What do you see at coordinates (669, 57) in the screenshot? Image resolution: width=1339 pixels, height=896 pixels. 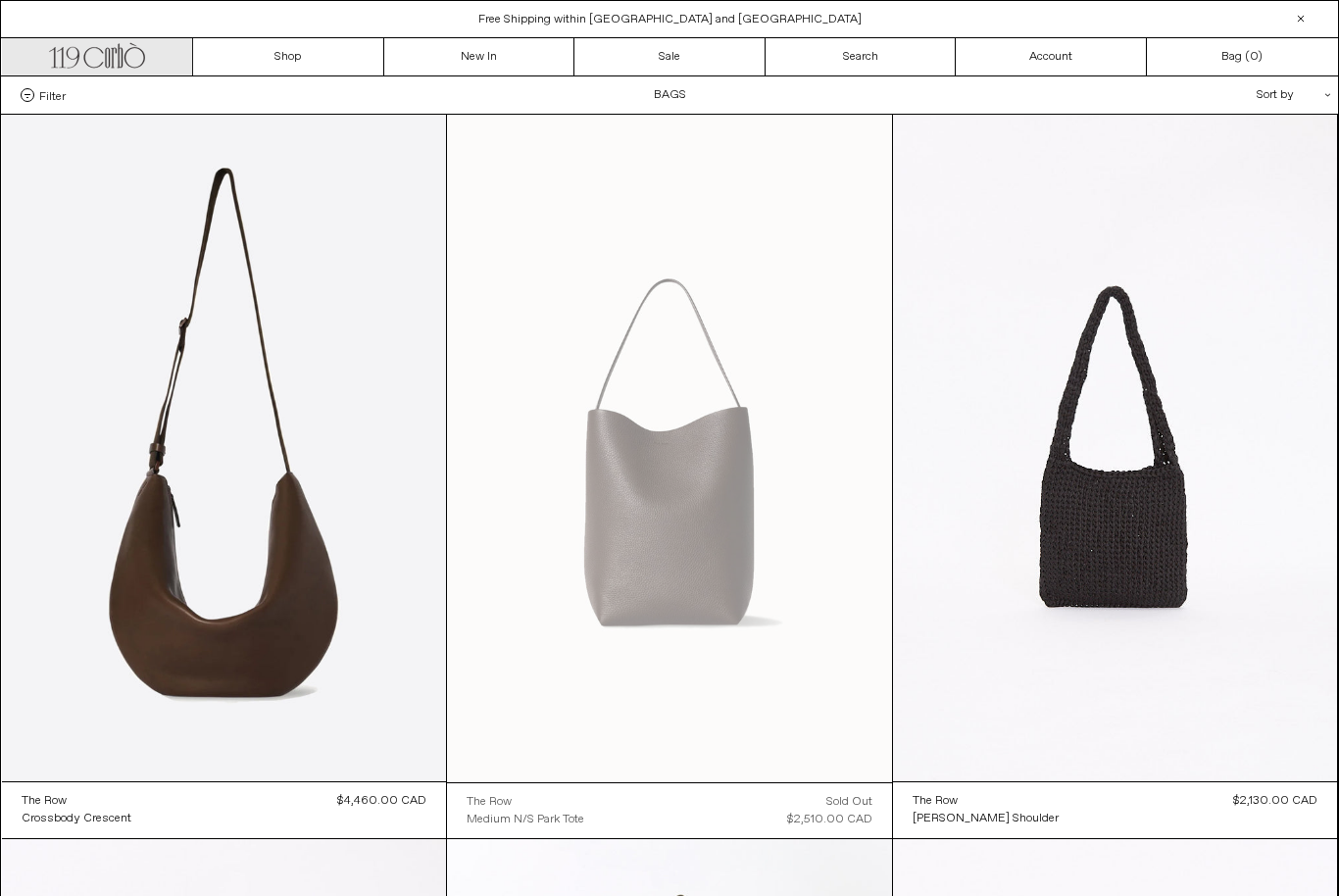 I see `a: Sale` at bounding box center [669, 57].